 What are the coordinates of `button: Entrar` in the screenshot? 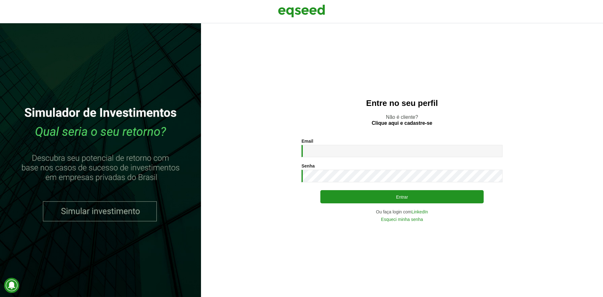 It's located at (402, 196).